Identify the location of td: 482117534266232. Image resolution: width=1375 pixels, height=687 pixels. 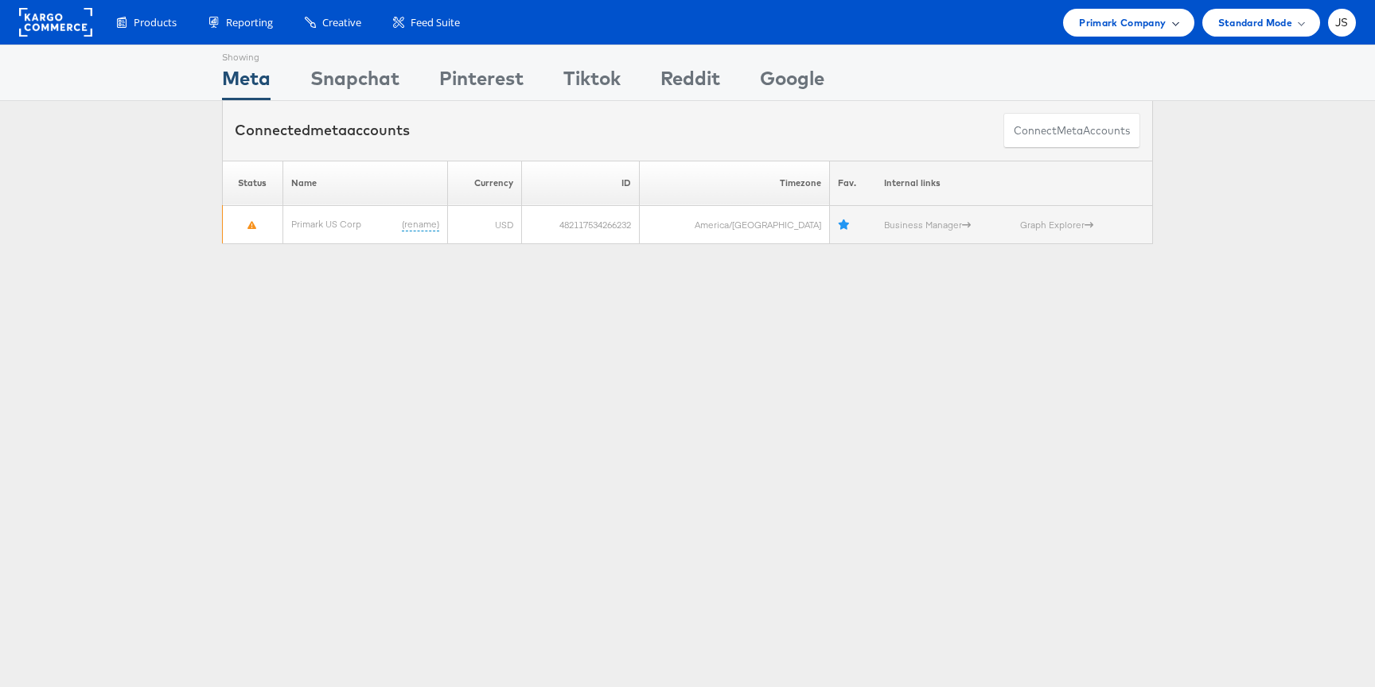
(581, 225).